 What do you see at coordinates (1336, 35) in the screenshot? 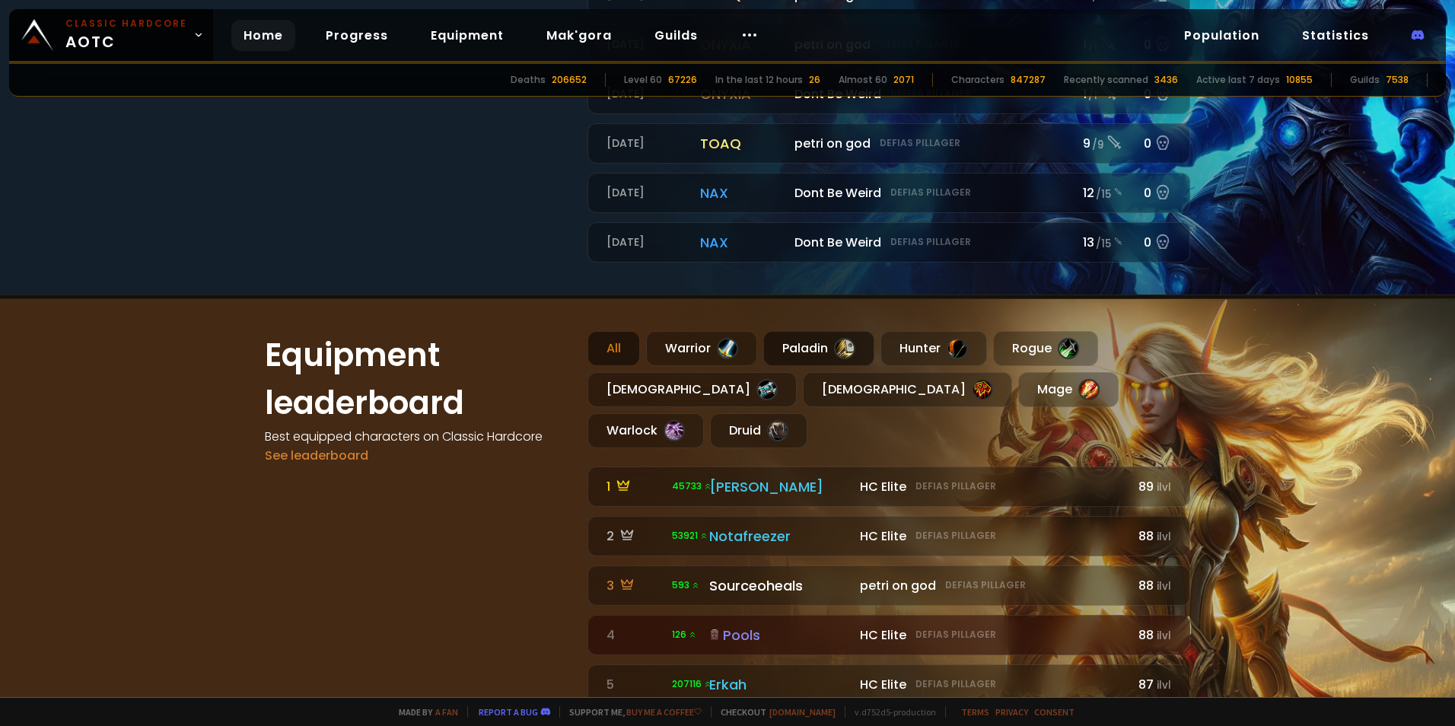
I see `a: Statistics` at bounding box center [1336, 35].